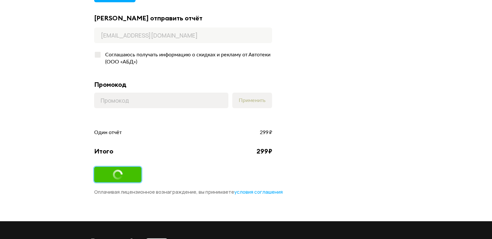 The image size is (492, 239). I want to click on a: условия соглашения, so click(258, 192).